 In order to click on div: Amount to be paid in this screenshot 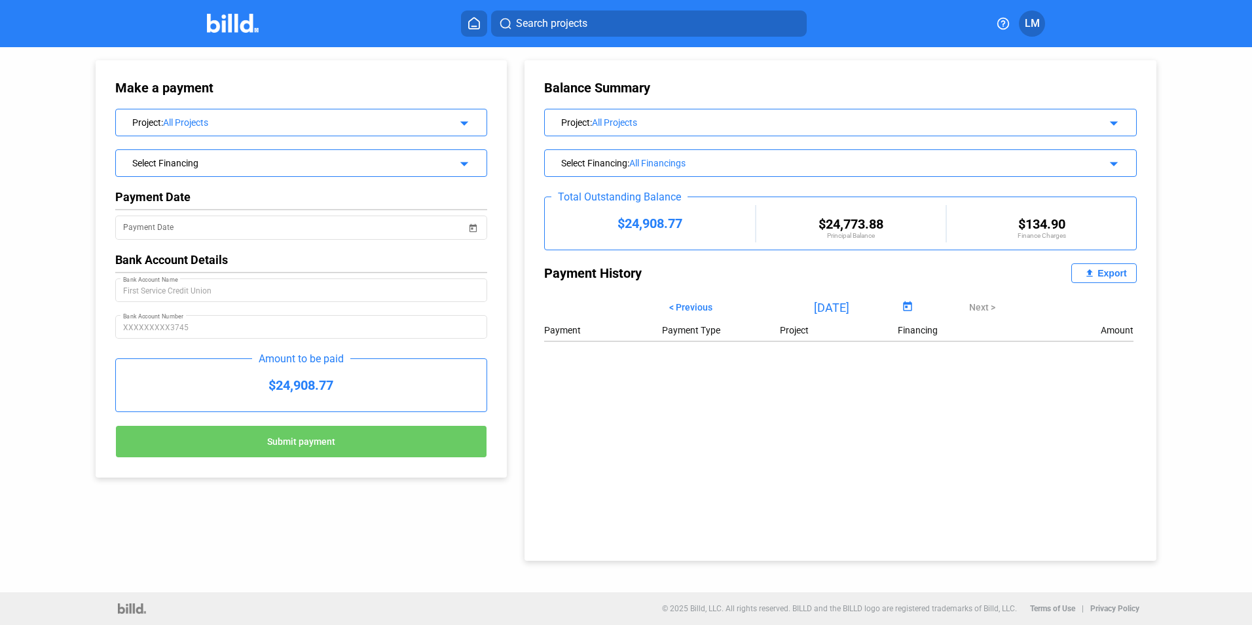, I will do `click(301, 358)`.